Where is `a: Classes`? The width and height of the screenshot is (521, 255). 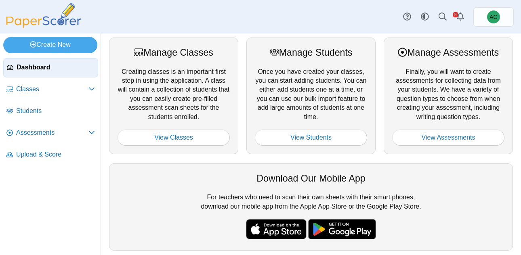 a: Classes is located at coordinates (50, 90).